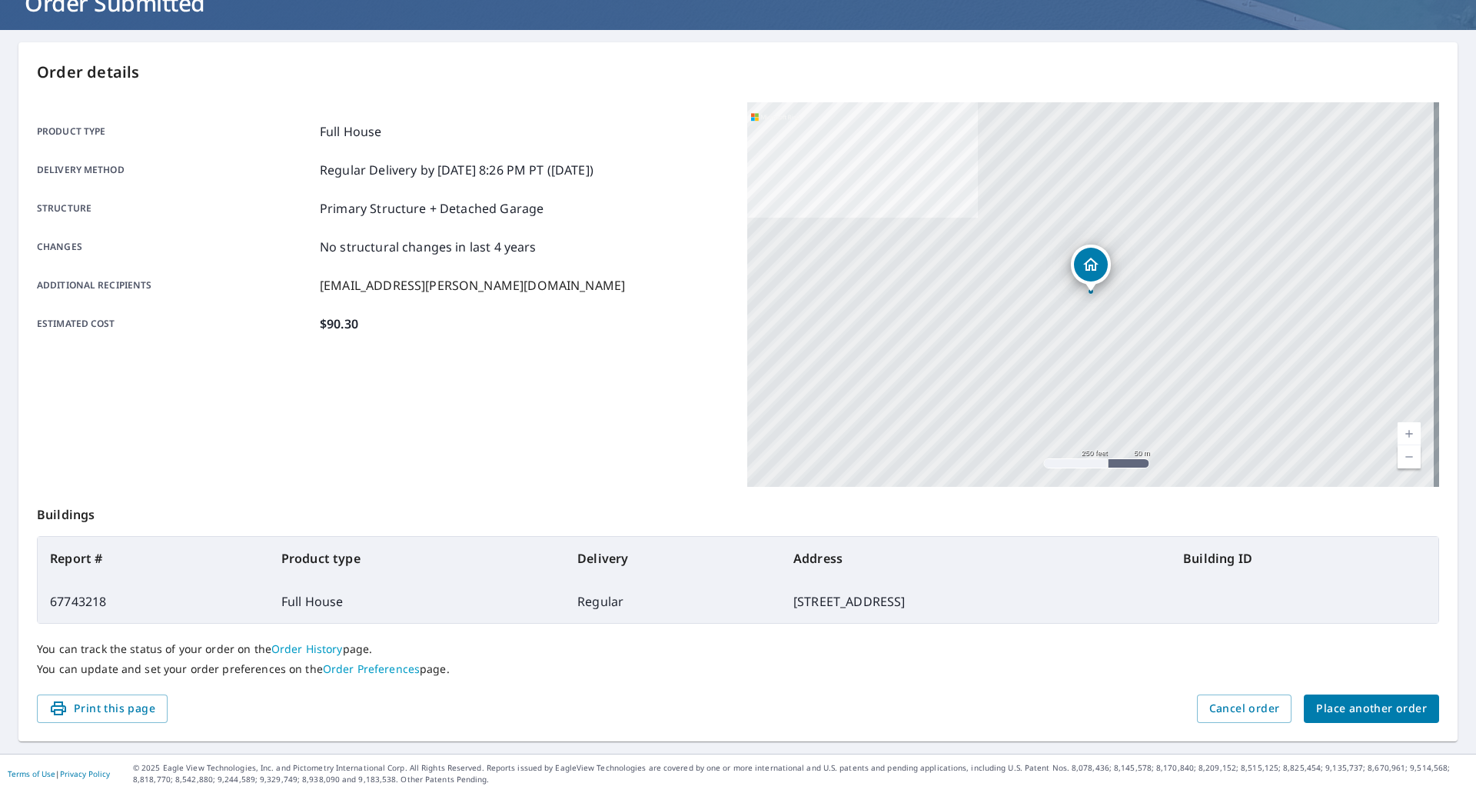 Image resolution: width=1476 pixels, height=793 pixels. What do you see at coordinates (1372, 708) in the screenshot?
I see `span: Place another order` at bounding box center [1372, 708].